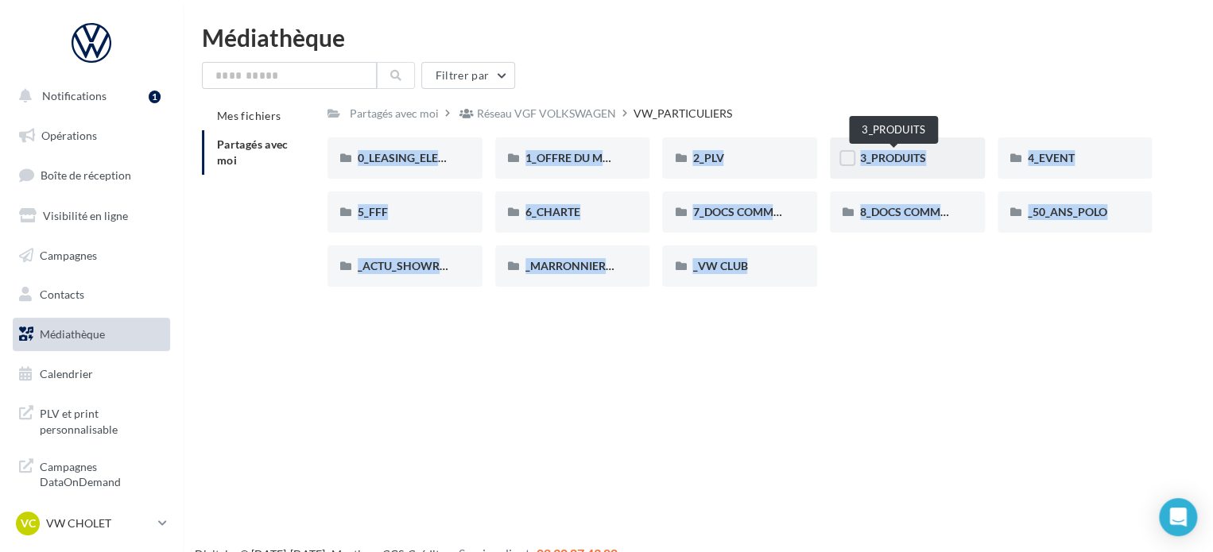 Image resolution: width=1213 pixels, height=552 pixels. I want to click on span: _VW CLUB, so click(719, 265).